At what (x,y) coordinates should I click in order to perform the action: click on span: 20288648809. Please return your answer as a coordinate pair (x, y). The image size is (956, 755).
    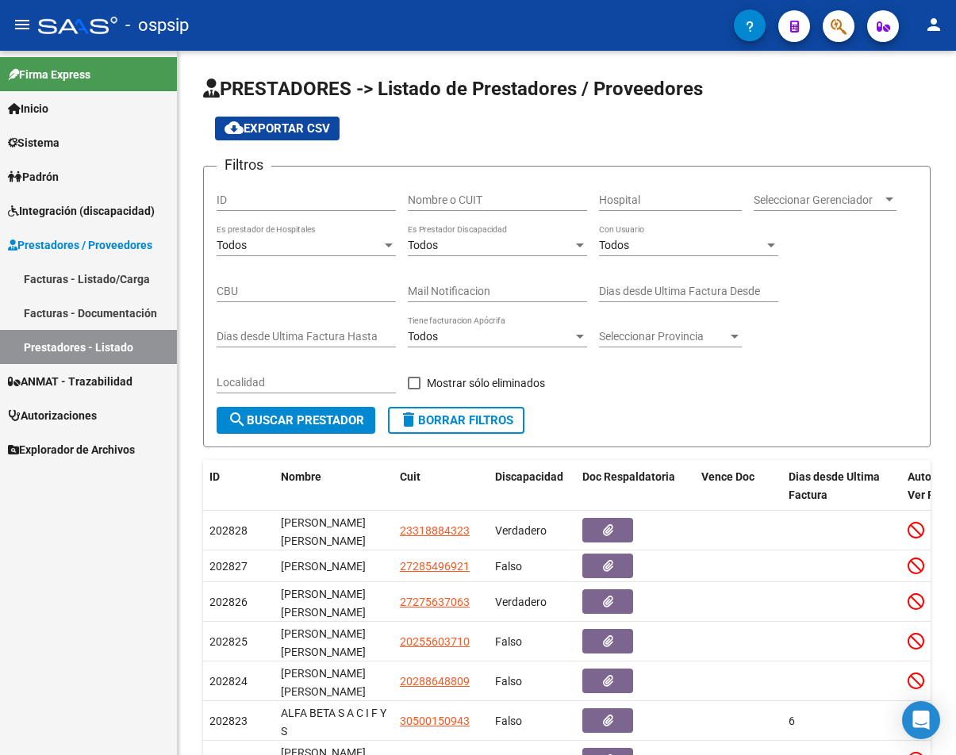
    Looking at the image, I should click on (435, 682).